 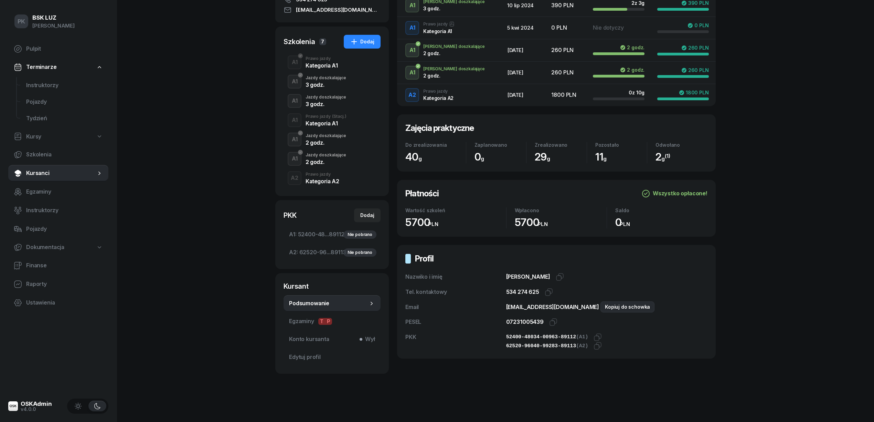 What do you see at coordinates (58, 49) in the screenshot?
I see `a: Pulpit` at bounding box center [58, 49].